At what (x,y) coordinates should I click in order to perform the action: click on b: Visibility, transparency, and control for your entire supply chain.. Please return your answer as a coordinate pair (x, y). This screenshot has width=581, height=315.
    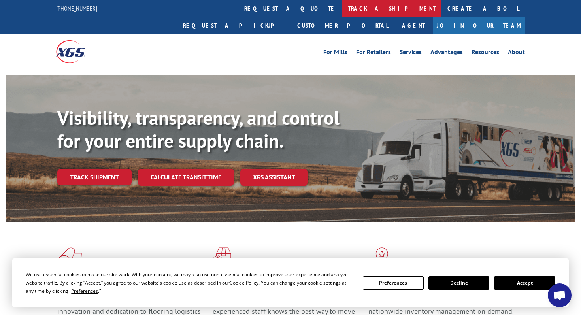
    Looking at the image, I should click on (198, 129).